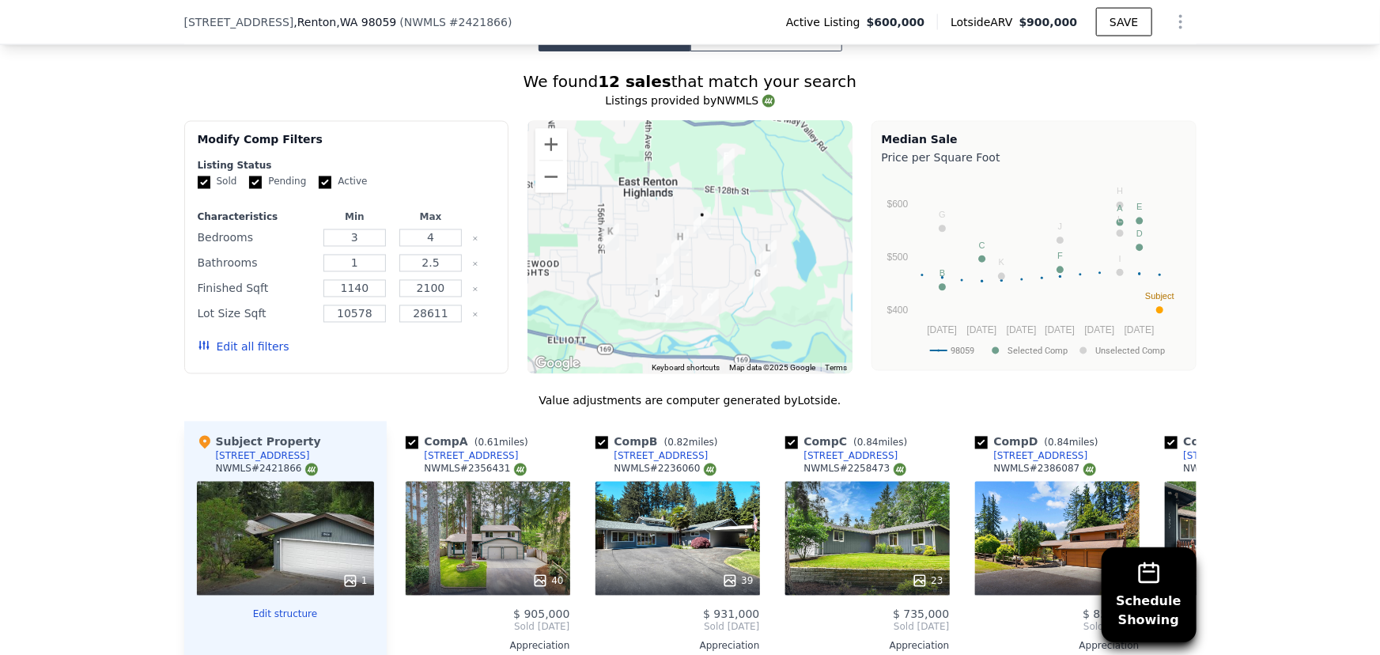  What do you see at coordinates (659, 442) in the screenshot?
I see `div: Comp B` at bounding box center [659, 442].